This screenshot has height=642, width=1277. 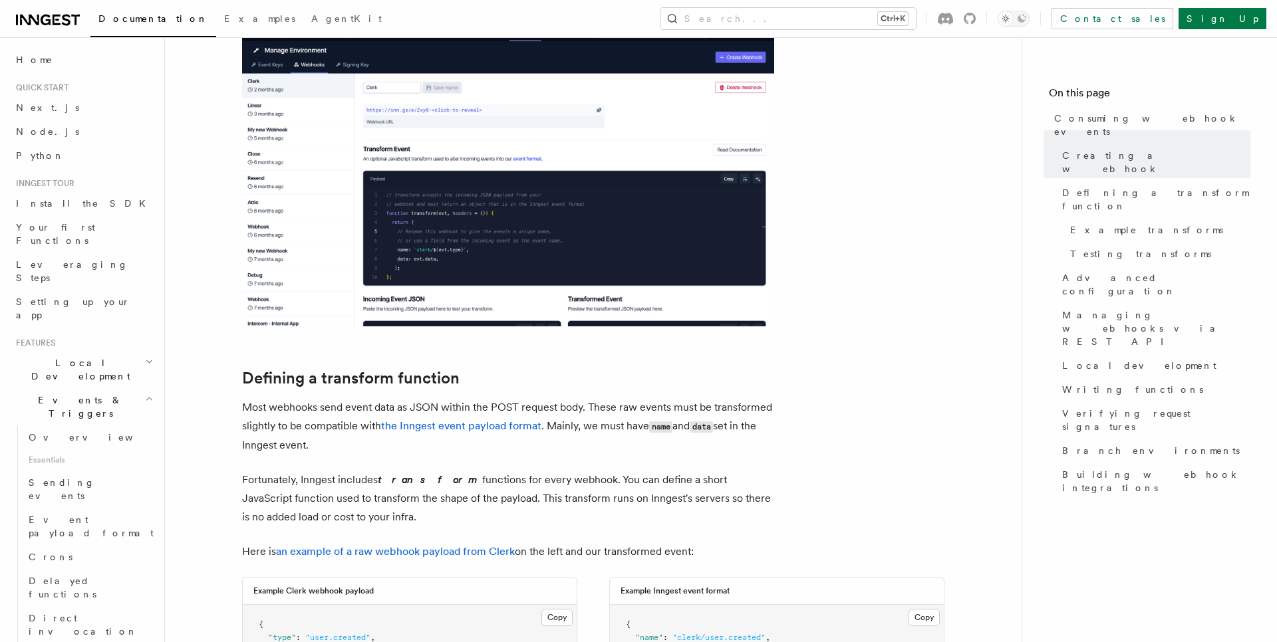 What do you see at coordinates (91, 527) in the screenshot?
I see `span: Event payload format` at bounding box center [91, 527].